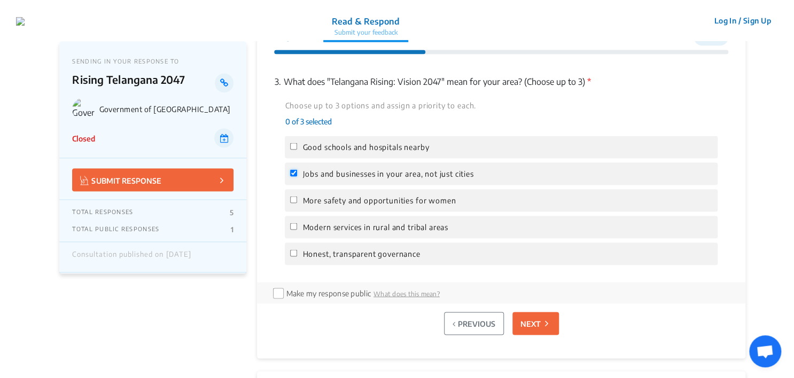  Describe the element at coordinates (293, 199) in the screenshot. I see `input: More safety and opportunities for women` at that location.